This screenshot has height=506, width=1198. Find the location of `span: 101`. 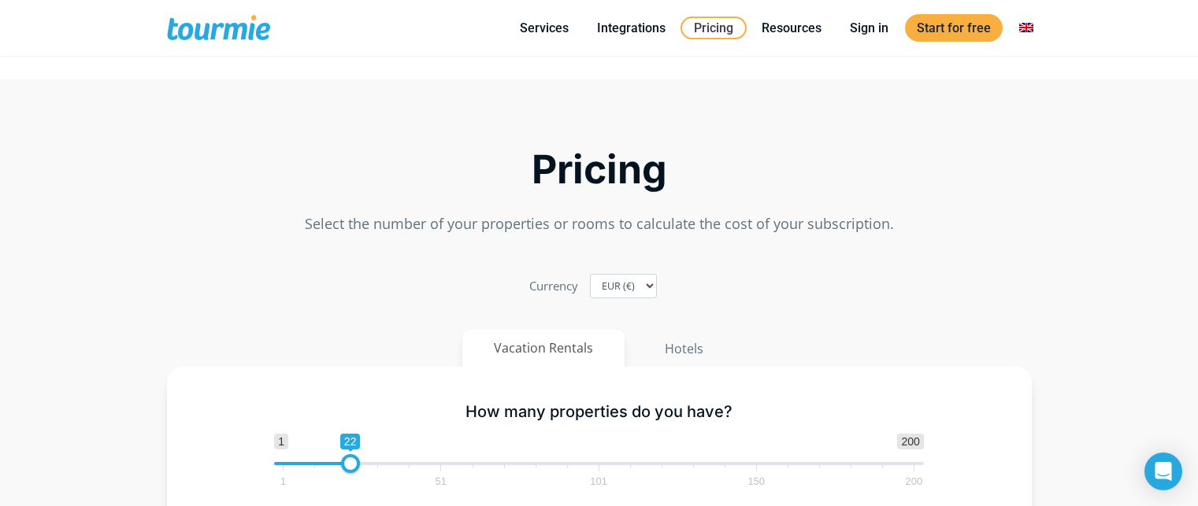

span: 101 is located at coordinates (599, 481).